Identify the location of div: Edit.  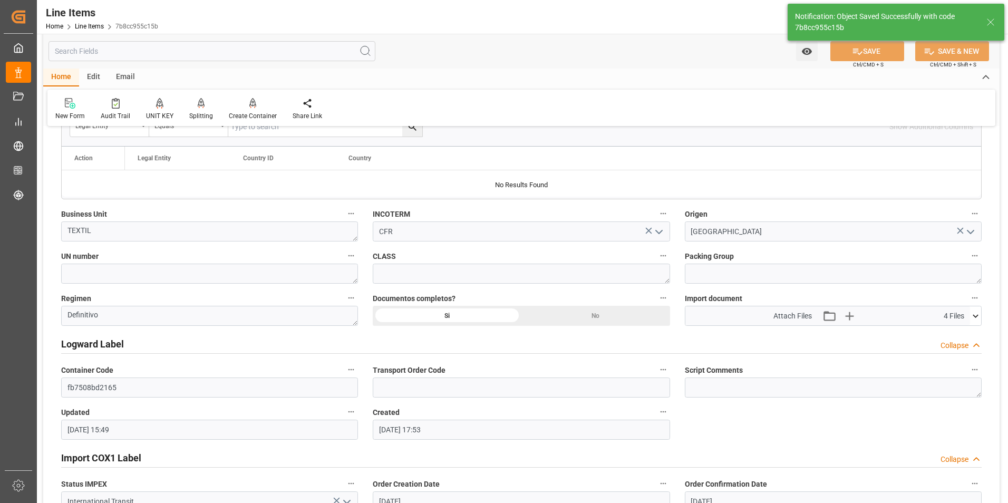
(93, 77).